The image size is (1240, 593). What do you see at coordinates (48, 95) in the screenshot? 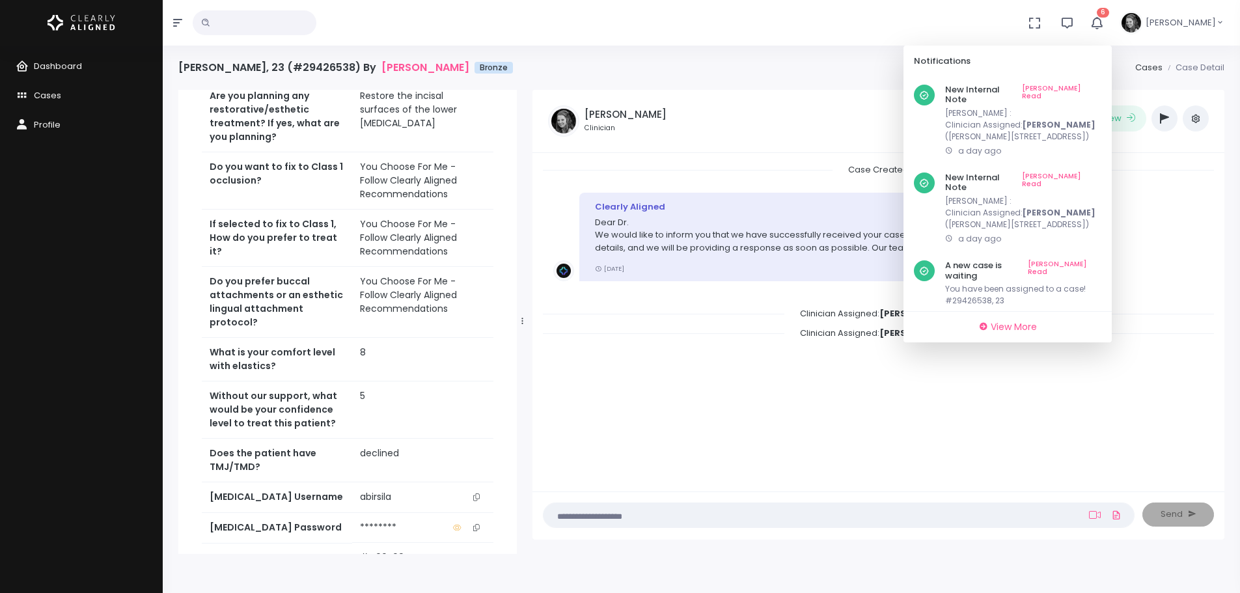
I see `span: Cases` at bounding box center [48, 95].